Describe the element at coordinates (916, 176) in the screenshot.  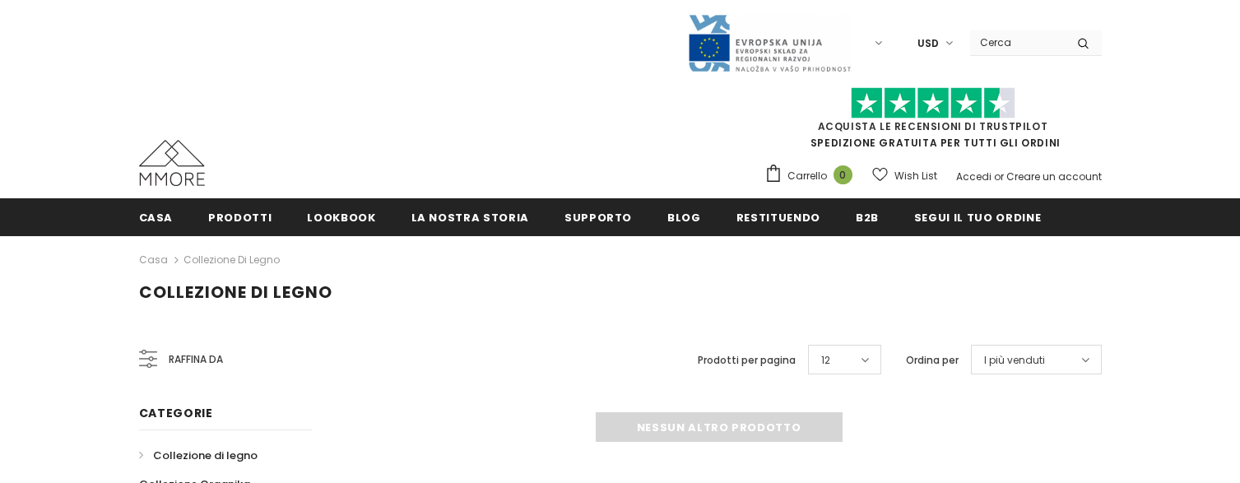
I see `span: Wish List` at that location.